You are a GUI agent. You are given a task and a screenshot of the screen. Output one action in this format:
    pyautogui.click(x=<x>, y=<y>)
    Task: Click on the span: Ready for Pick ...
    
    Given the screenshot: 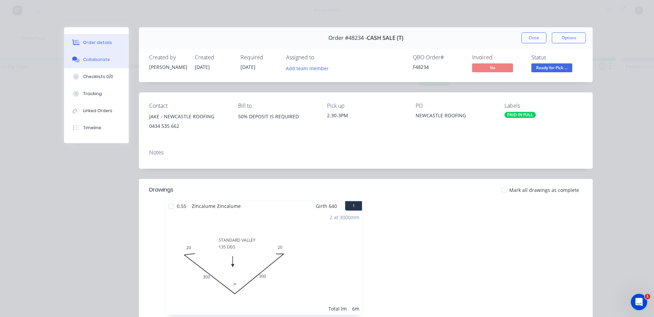 What is the action you would take?
    pyautogui.click(x=552, y=67)
    